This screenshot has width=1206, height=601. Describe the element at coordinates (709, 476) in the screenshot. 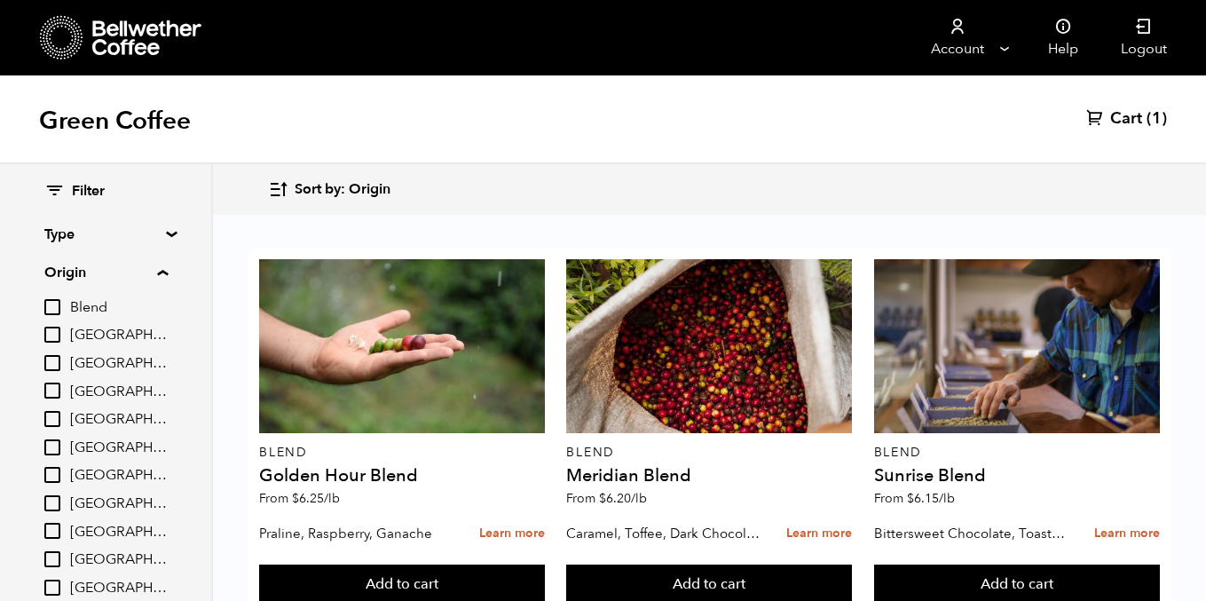

I see `h4: Meridian Blend` at that location.